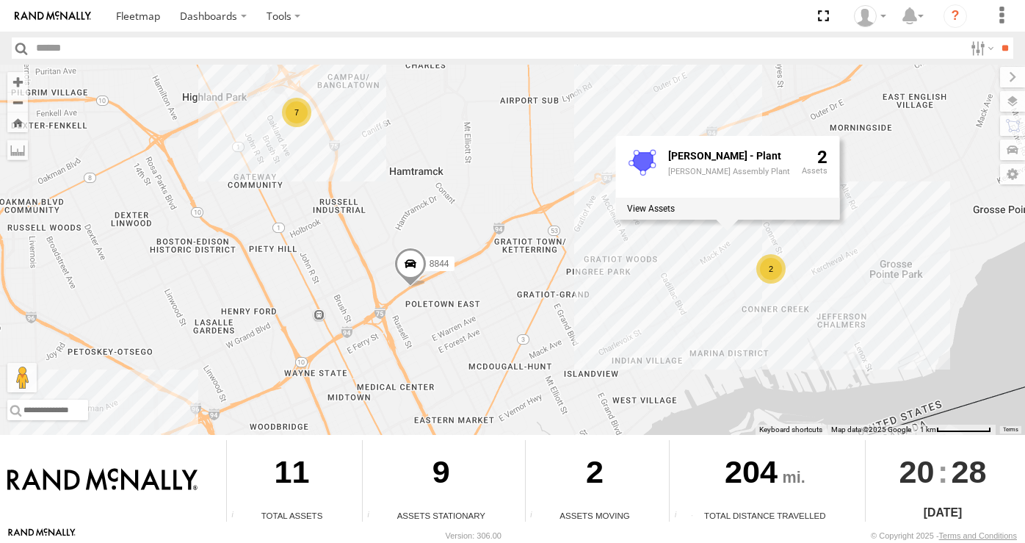 The height and width of the screenshot is (543, 1025). What do you see at coordinates (1013, 174) in the screenshot?
I see `label: Map Settings` at bounding box center [1013, 174].